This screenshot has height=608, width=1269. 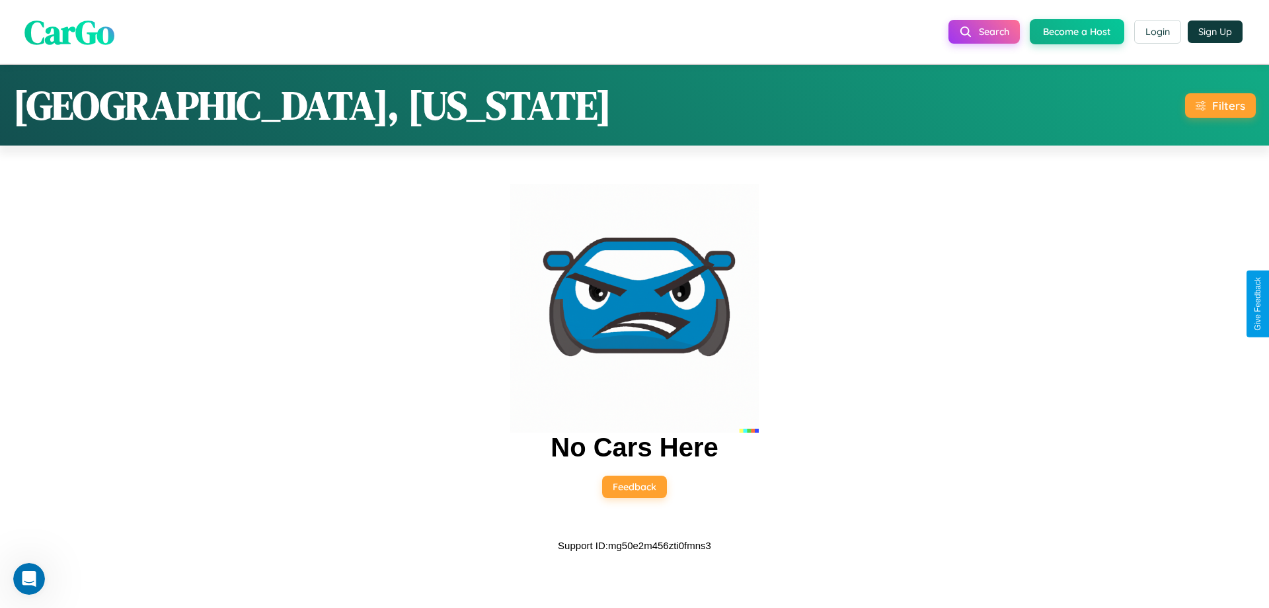 What do you see at coordinates (69, 31) in the screenshot?
I see `span: CarGo` at bounding box center [69, 31].